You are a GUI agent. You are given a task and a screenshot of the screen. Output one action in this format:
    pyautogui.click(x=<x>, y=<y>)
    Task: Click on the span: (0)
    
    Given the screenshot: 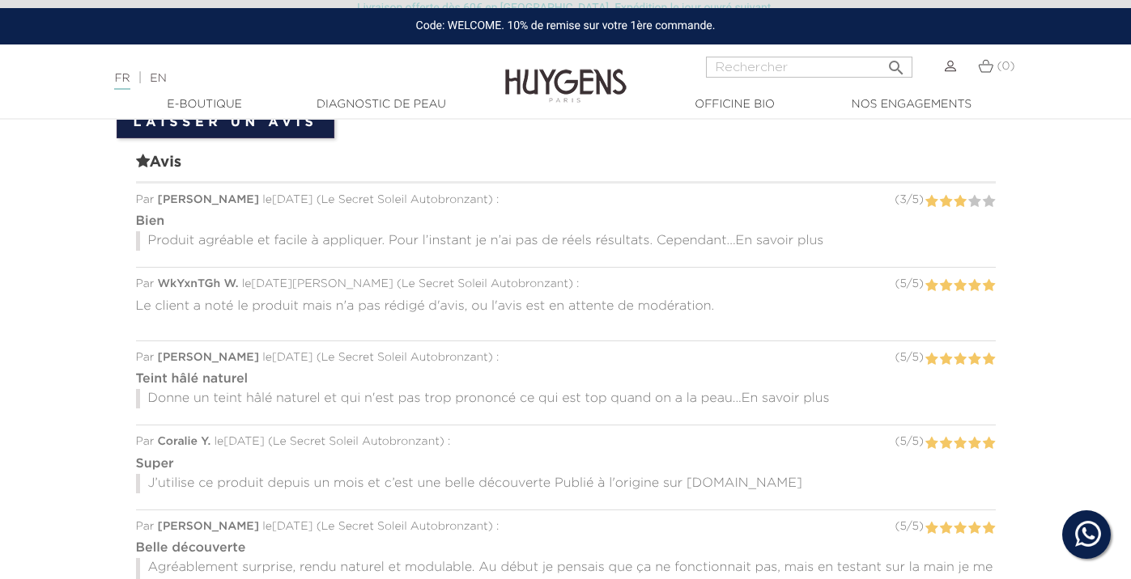 What is the action you would take?
    pyautogui.click(x=1006, y=66)
    